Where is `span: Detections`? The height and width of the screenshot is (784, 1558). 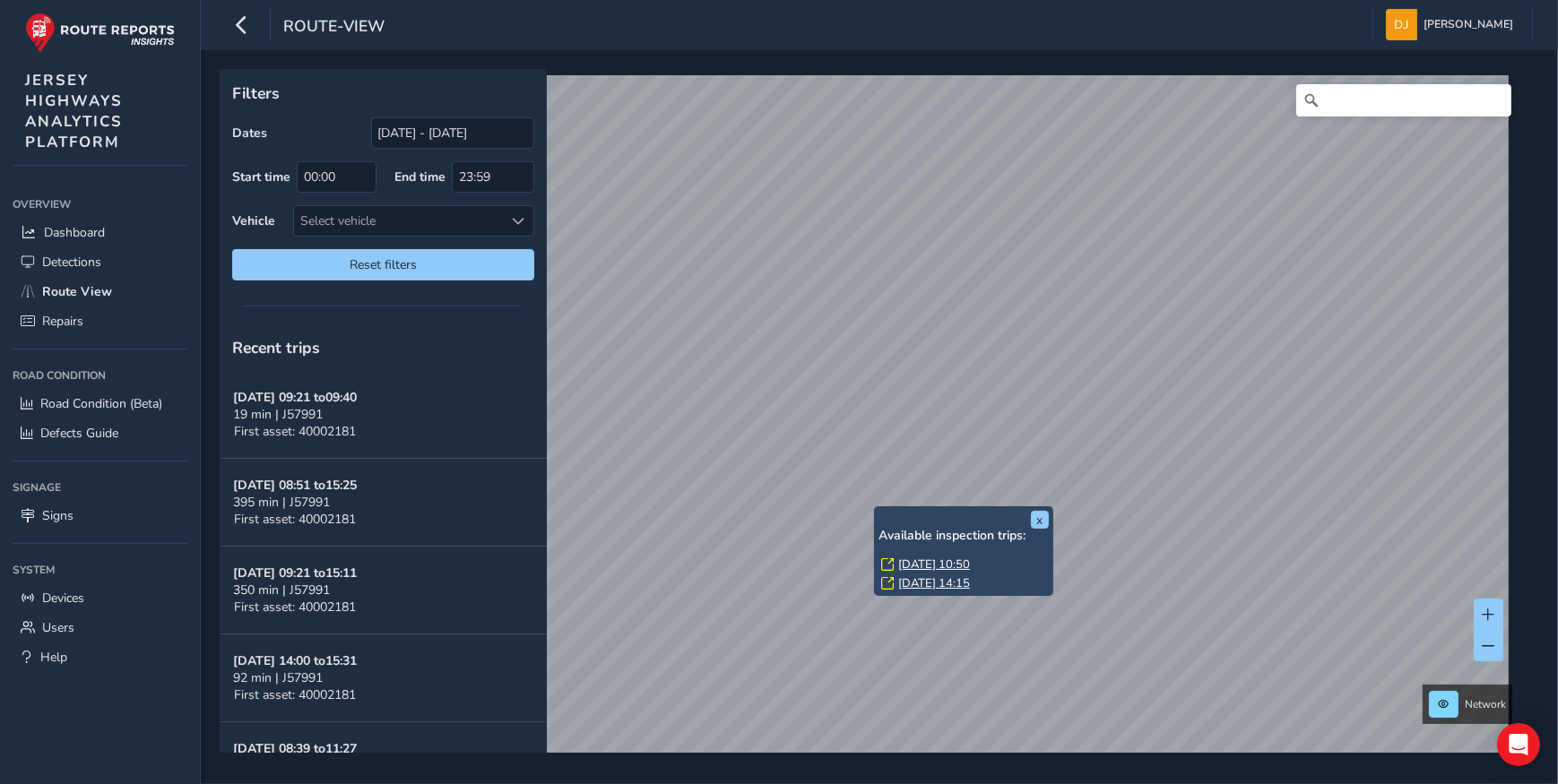
span: Detections is located at coordinates (72, 262).